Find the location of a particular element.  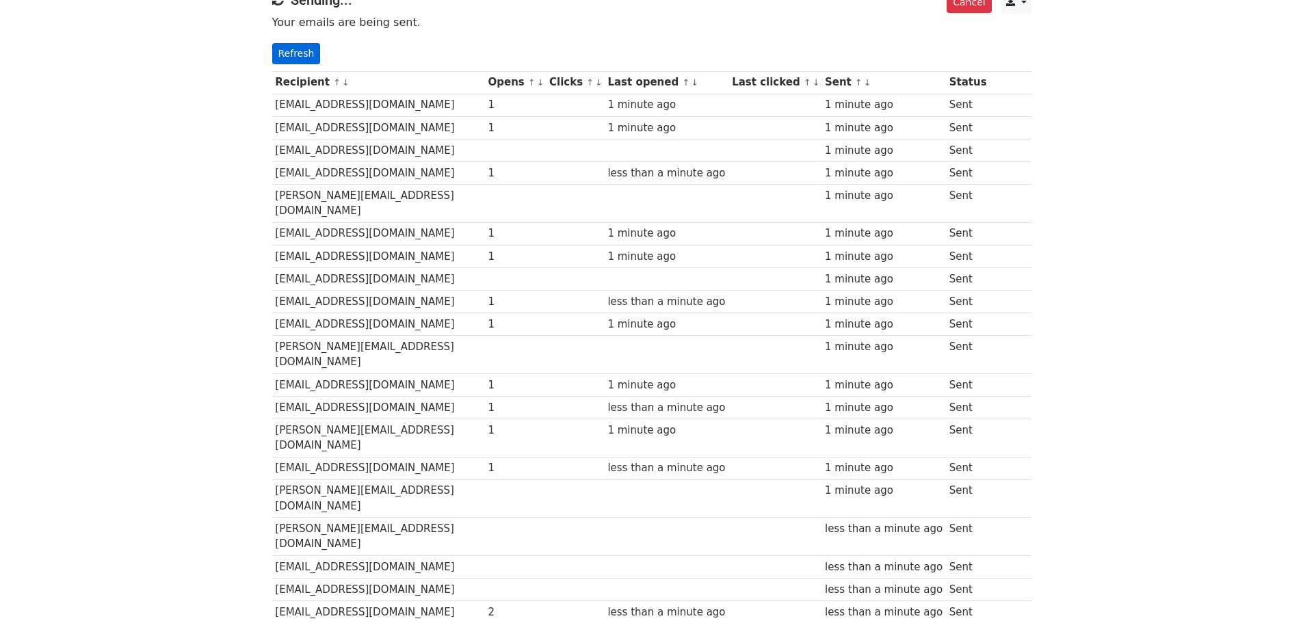

th: Sent is located at coordinates (884, 82).